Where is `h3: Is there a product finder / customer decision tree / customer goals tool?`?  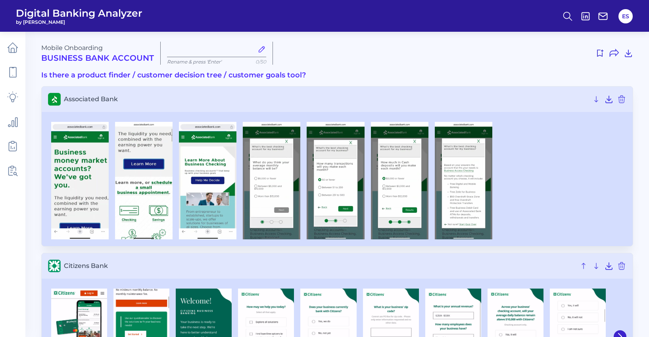
h3: Is there a product finder / customer decision tree / customer goals tool? is located at coordinates (337, 75).